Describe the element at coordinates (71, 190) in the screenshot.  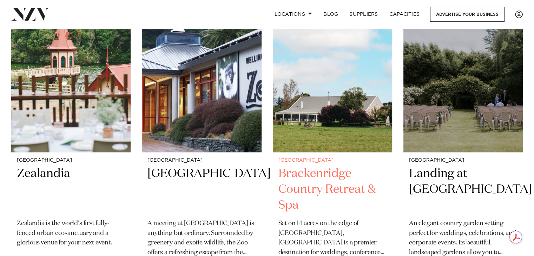
I see `h2: Zealandia` at that location.